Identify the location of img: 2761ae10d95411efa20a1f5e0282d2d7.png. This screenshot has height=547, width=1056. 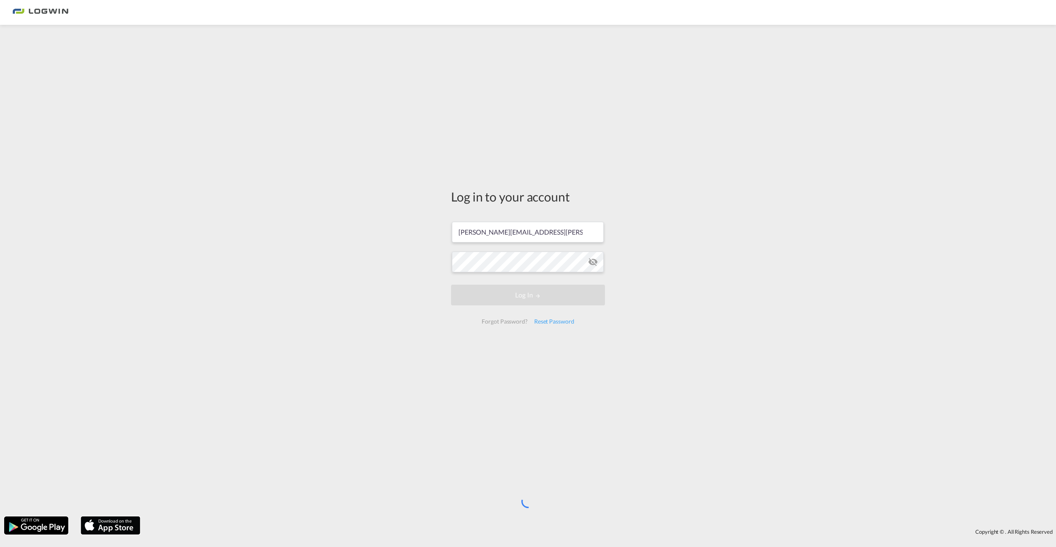
(40, 12).